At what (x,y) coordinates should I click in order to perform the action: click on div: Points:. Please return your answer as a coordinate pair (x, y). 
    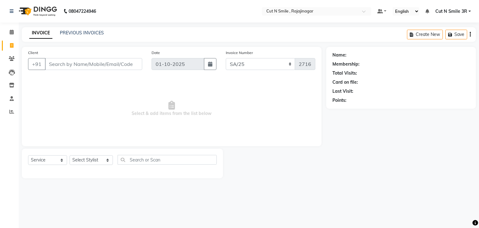
    Looking at the image, I should click on (339, 100).